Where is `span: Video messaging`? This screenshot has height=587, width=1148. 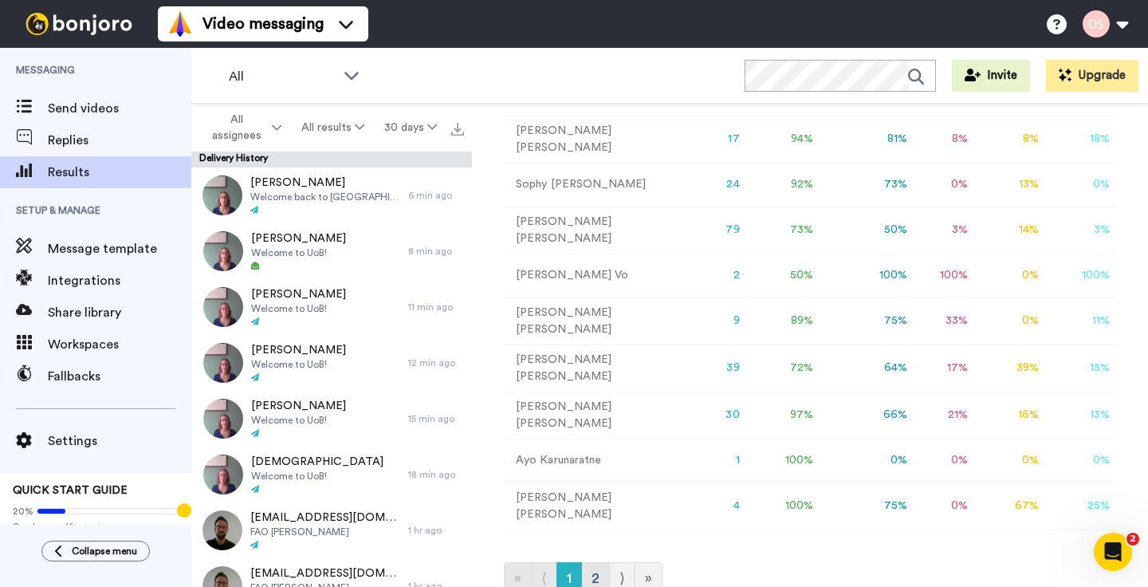 span: Video messaging is located at coordinates (263, 24).